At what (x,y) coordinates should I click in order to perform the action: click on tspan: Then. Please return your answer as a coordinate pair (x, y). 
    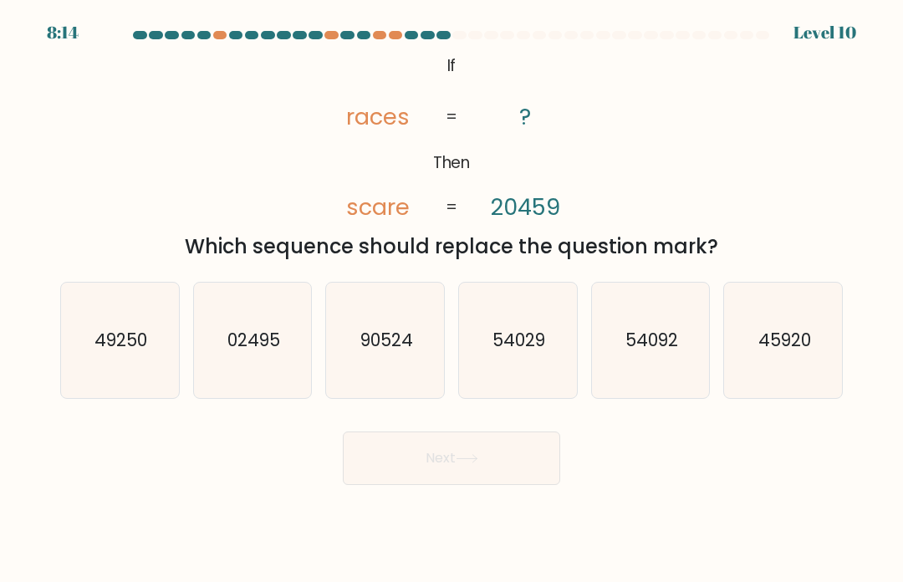
    Looking at the image, I should click on (451, 163).